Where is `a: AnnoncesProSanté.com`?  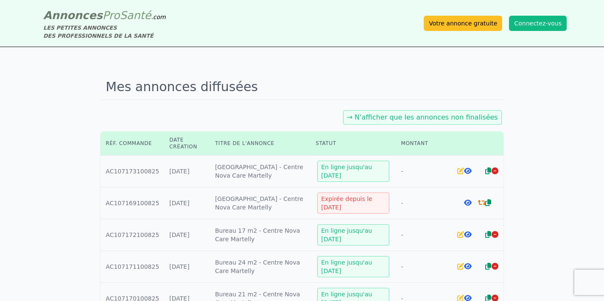 a: AnnoncesProSanté.com is located at coordinates (104, 15).